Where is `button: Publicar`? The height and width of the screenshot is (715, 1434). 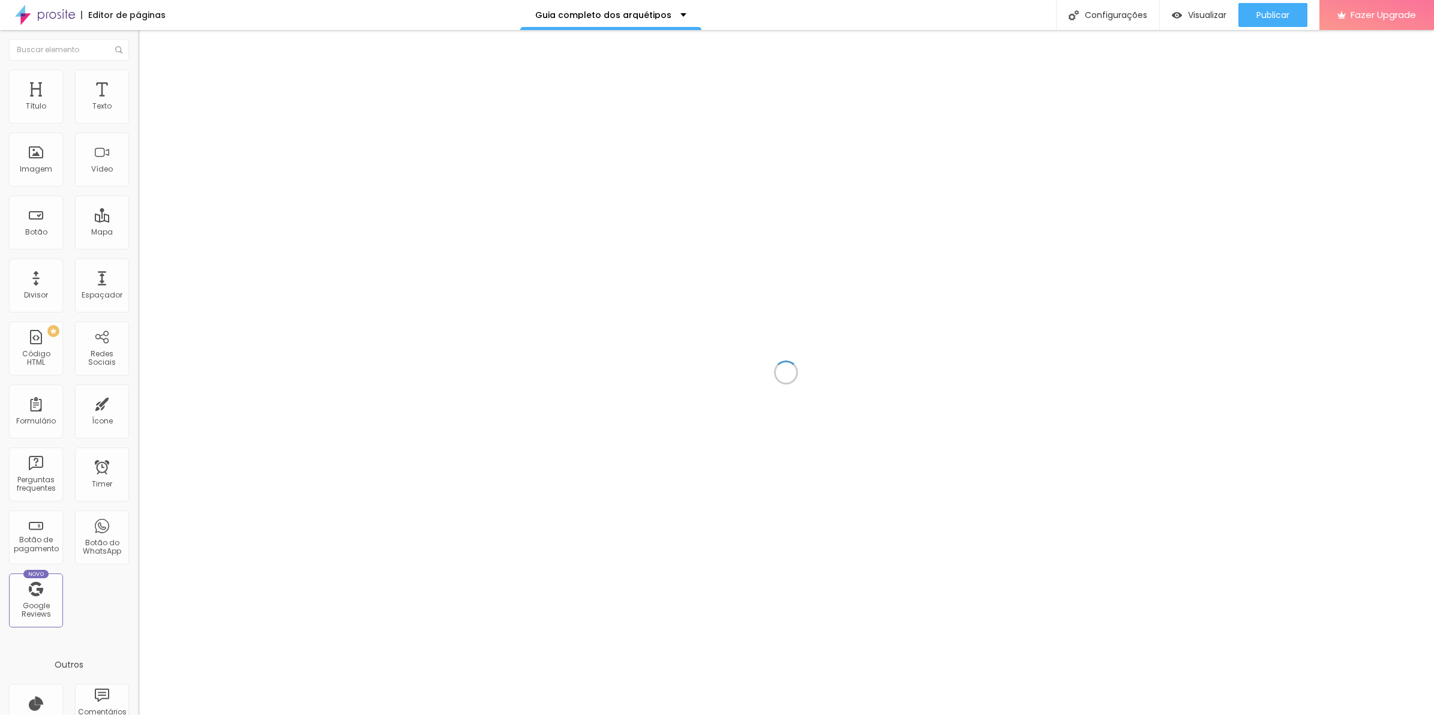
button: Publicar is located at coordinates (1273, 15).